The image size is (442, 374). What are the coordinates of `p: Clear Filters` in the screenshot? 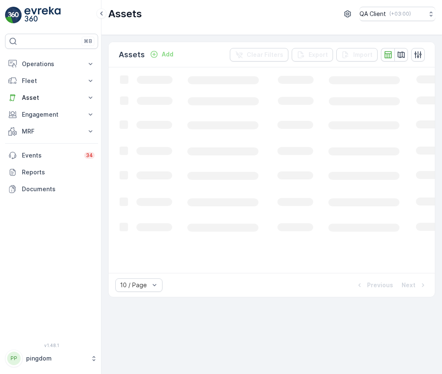 It's located at (265, 55).